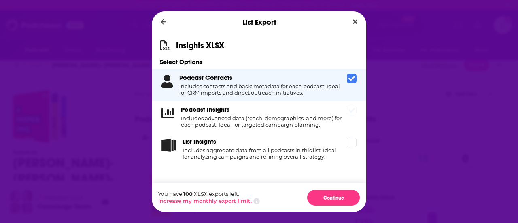 The width and height of the screenshot is (518, 223). I want to click on p: You have XLSX exports left., so click(209, 194).